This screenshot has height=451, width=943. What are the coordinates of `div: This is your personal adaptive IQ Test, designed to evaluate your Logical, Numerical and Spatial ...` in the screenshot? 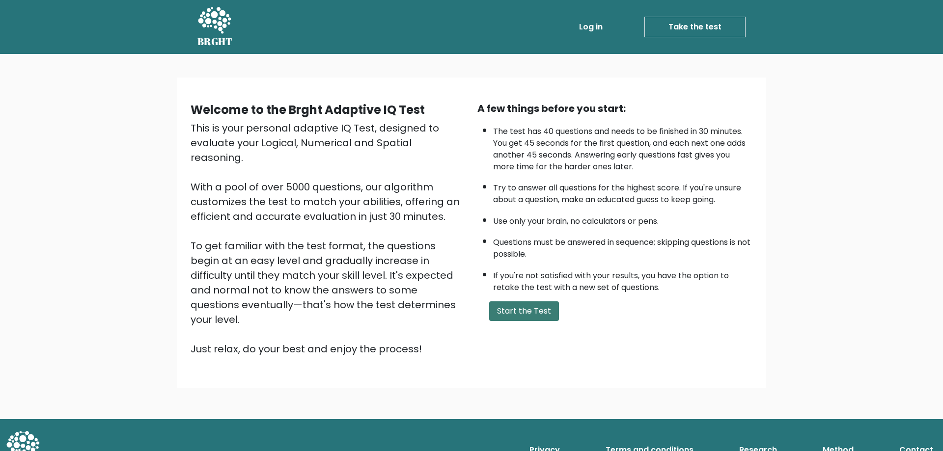 It's located at (328, 239).